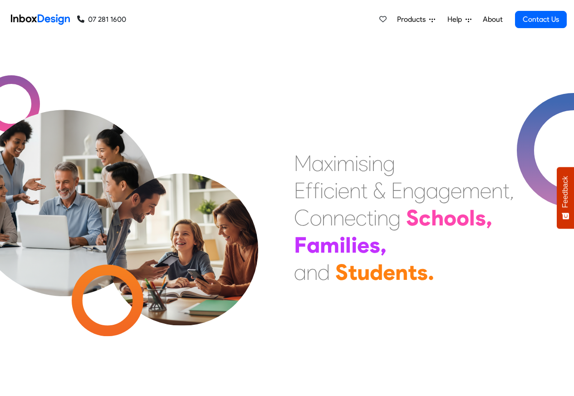  Describe the element at coordinates (541, 20) in the screenshot. I see `a: Contact Us` at that location.